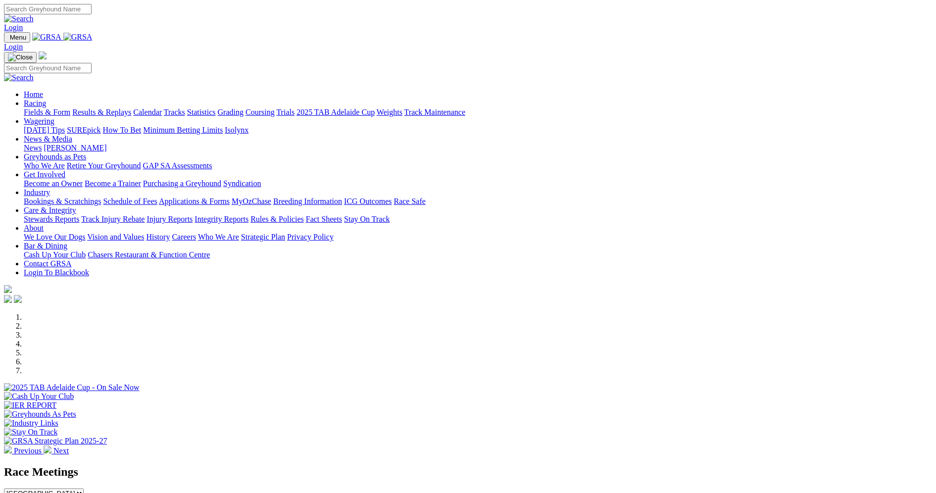 The image size is (936, 493). I want to click on div: Greyhounds as Pets, so click(478, 166).